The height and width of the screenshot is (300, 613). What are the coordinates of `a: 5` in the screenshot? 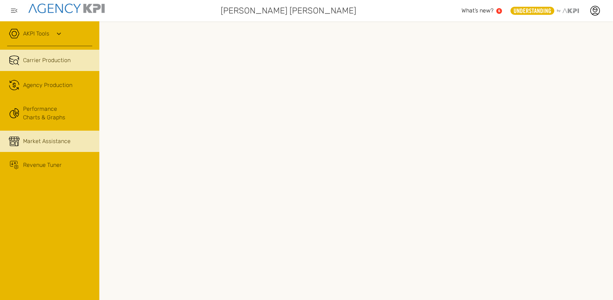 It's located at (499, 11).